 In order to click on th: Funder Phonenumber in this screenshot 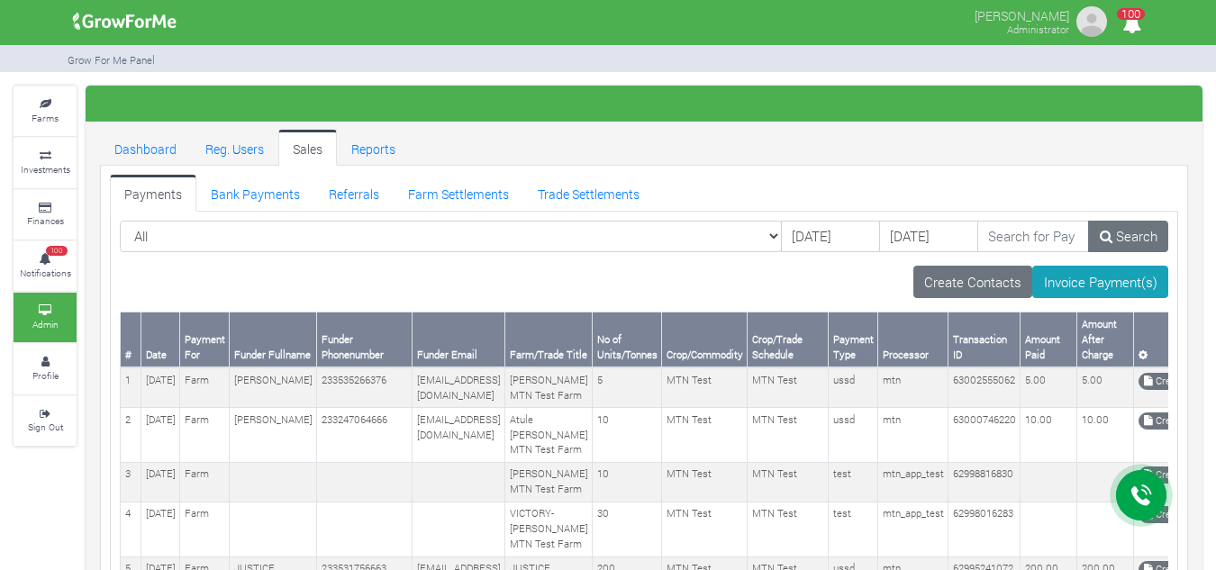, I will do `click(365, 340)`.